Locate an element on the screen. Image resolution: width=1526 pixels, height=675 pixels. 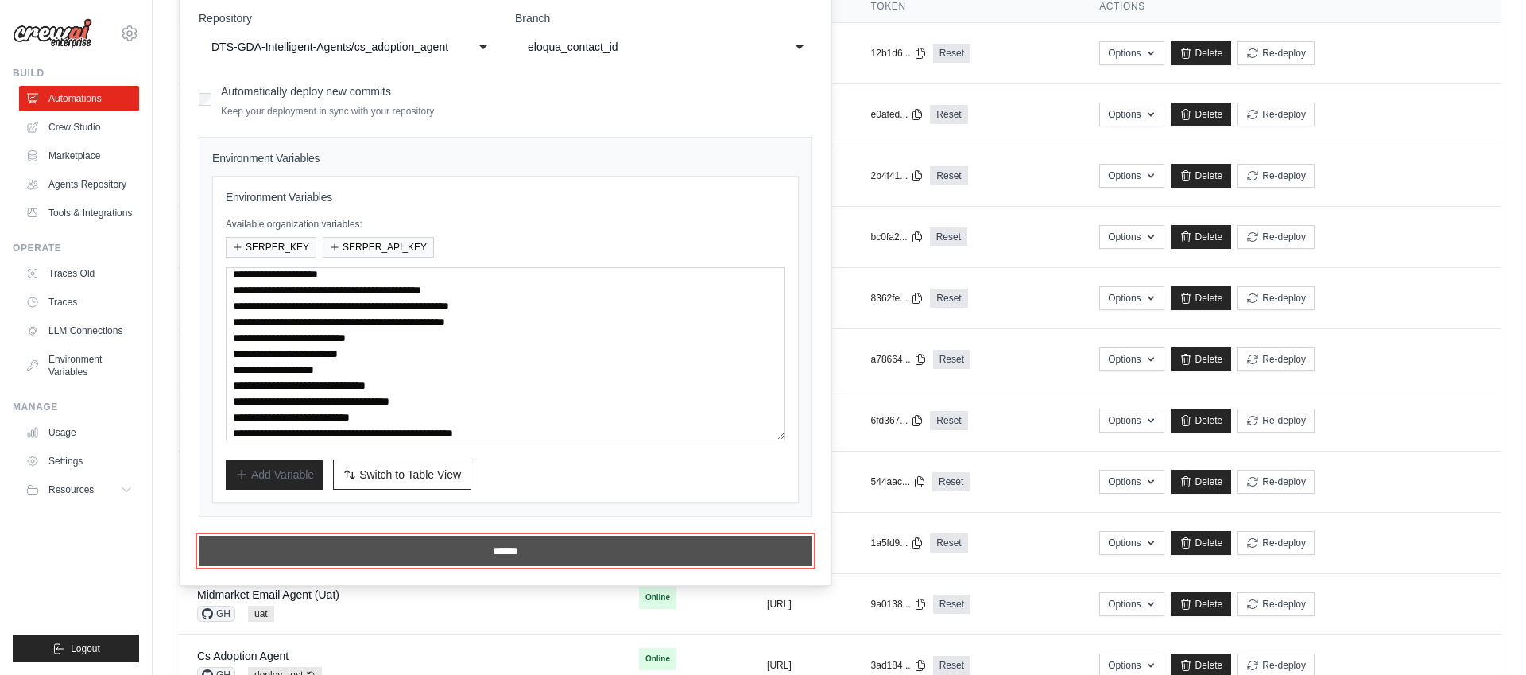
label: Branch is located at coordinates (664, 18).